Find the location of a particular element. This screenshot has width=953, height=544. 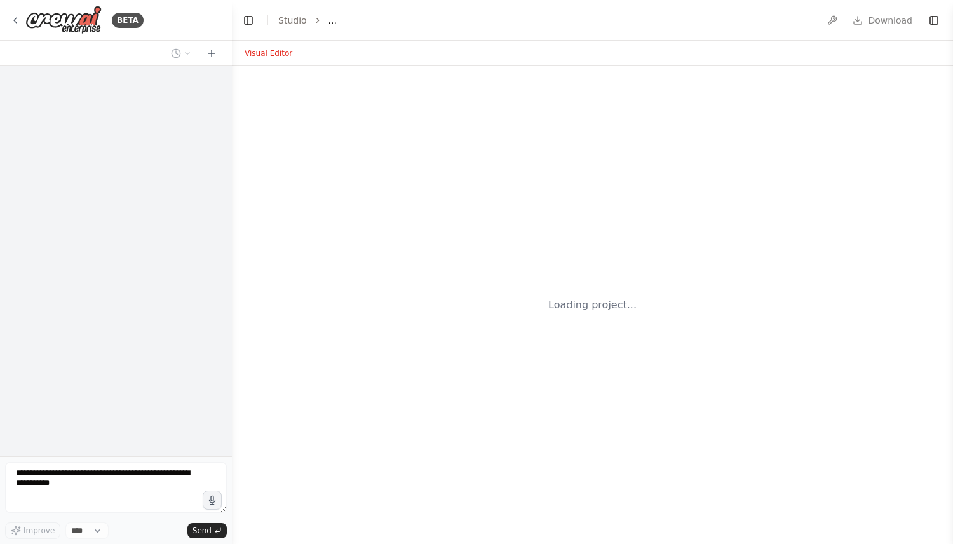

button: Visual Editor is located at coordinates (268, 53).